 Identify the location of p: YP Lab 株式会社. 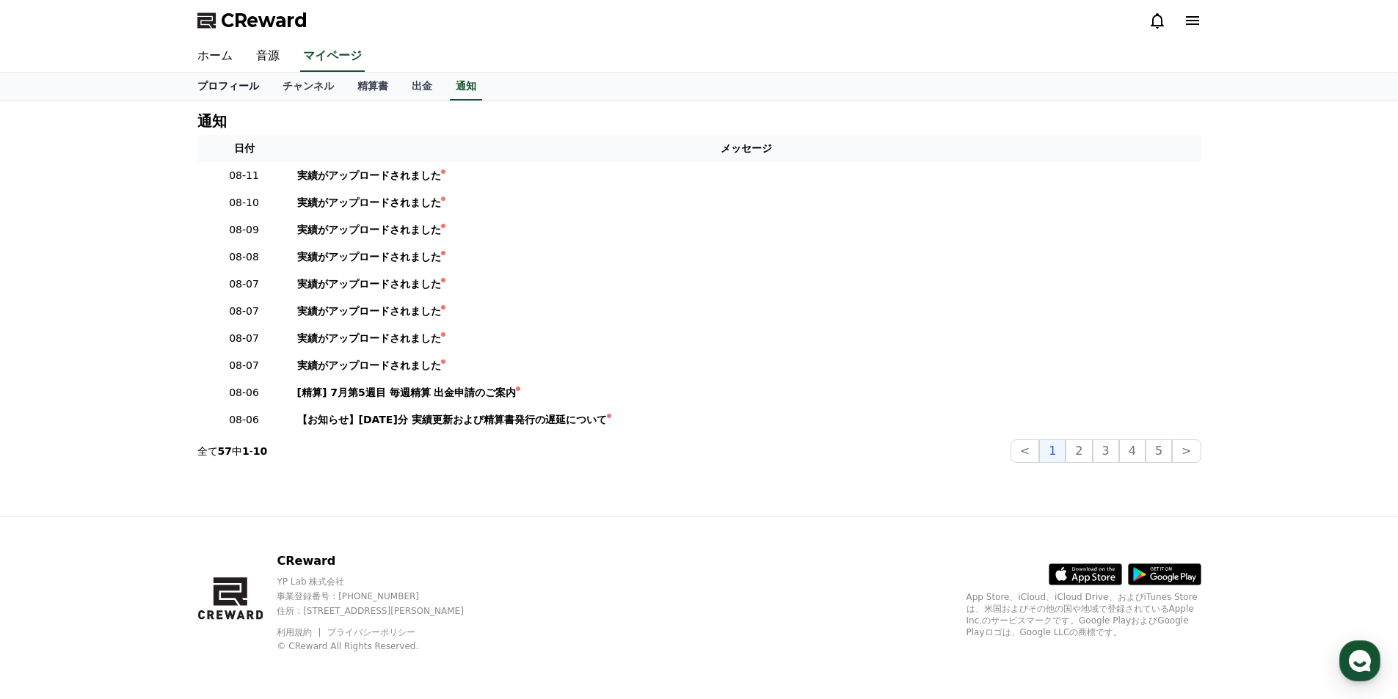
(382, 582).